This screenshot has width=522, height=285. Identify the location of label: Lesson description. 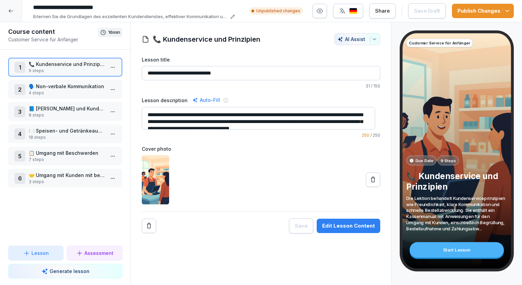
(165, 100).